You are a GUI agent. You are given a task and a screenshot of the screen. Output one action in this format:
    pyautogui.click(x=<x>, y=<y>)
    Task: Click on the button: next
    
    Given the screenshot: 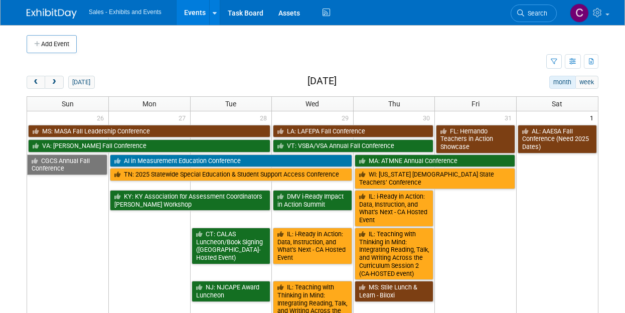 What is the action you would take?
    pyautogui.click(x=54, y=82)
    